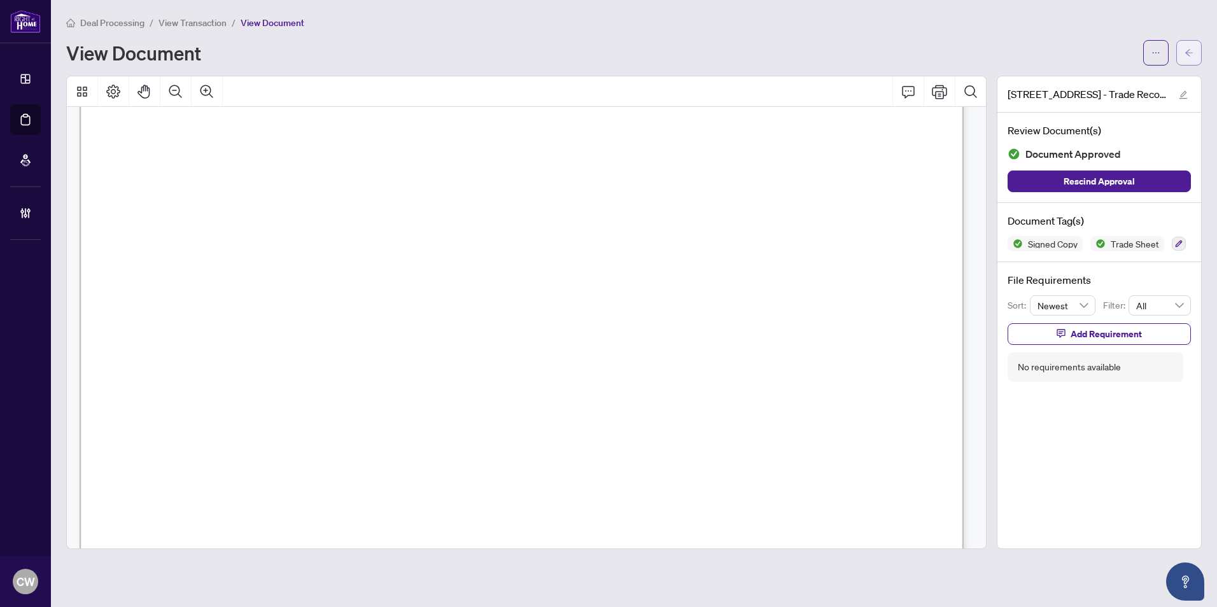 This screenshot has height=607, width=1217. Describe the element at coordinates (25, 21) in the screenshot. I see `img: logo` at that location.